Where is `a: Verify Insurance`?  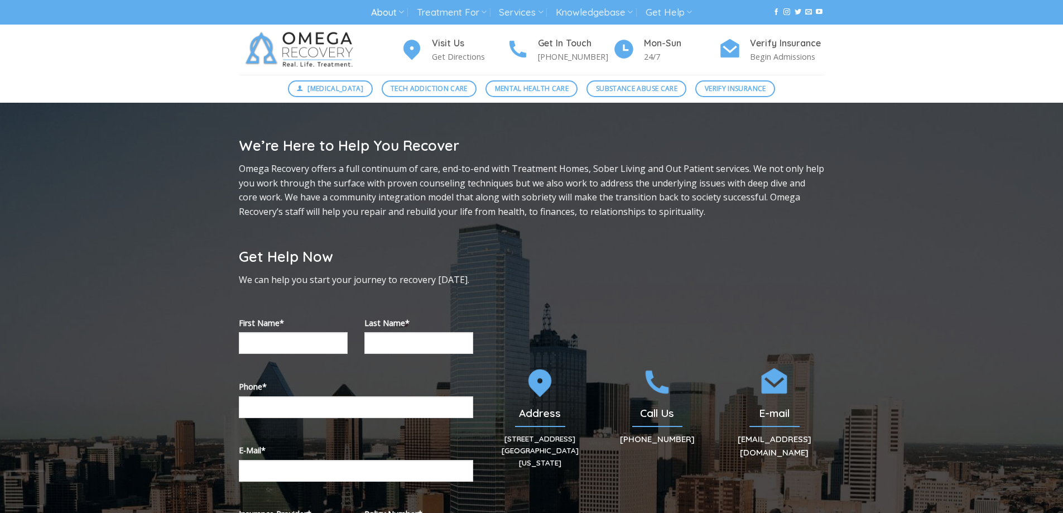 a: Verify Insurance is located at coordinates (735, 89).